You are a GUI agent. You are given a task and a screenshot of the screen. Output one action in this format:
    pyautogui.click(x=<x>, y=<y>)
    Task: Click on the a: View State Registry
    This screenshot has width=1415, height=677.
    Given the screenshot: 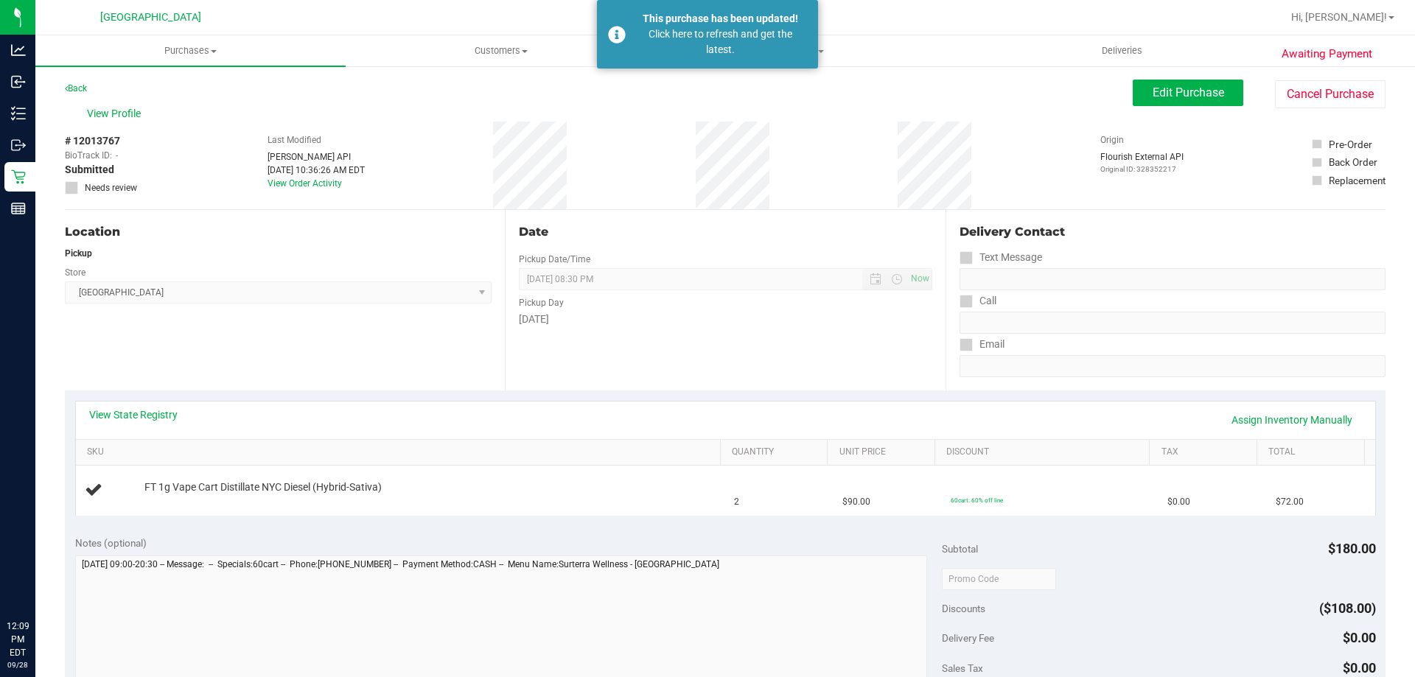 What is the action you would take?
    pyautogui.click(x=133, y=415)
    